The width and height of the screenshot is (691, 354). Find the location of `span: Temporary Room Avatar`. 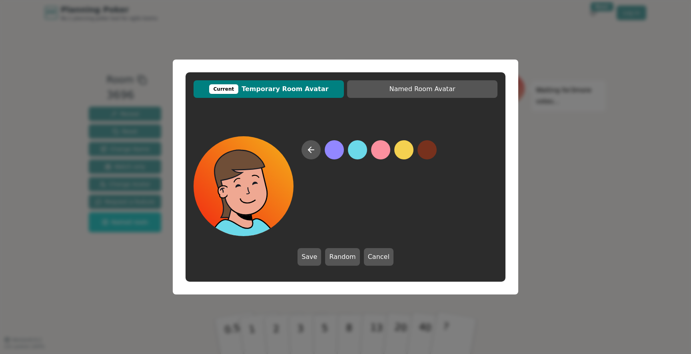

span: Temporary Room Avatar is located at coordinates (269, 89).